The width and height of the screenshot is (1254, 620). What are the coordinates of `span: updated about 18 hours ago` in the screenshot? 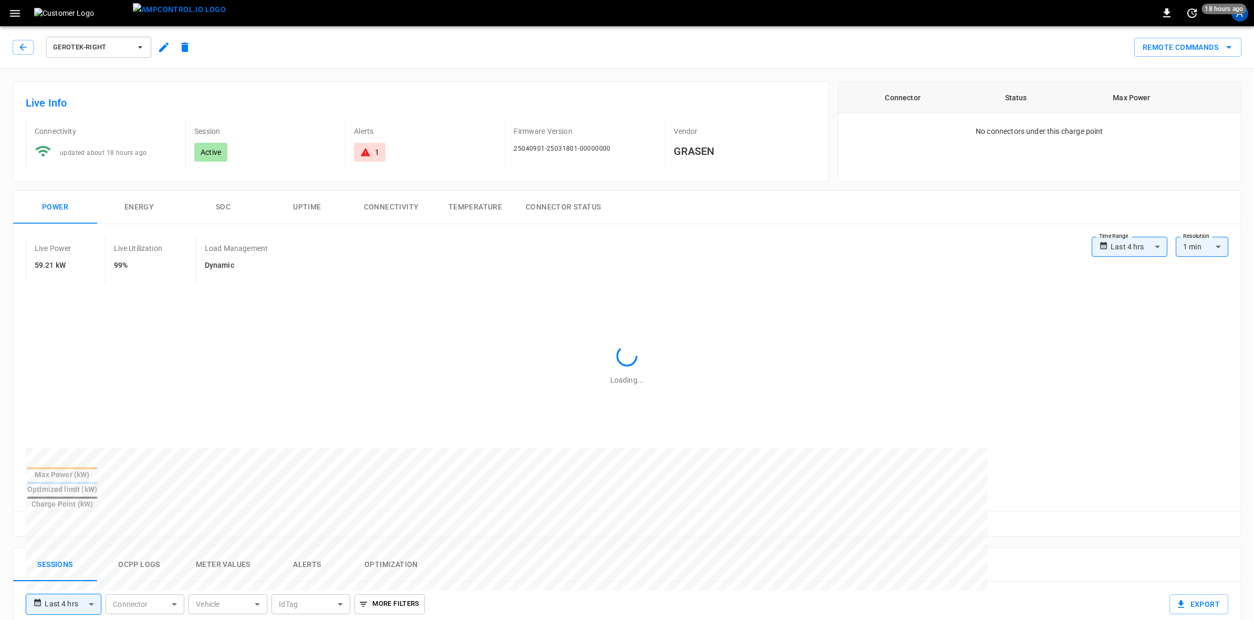 It's located at (103, 153).